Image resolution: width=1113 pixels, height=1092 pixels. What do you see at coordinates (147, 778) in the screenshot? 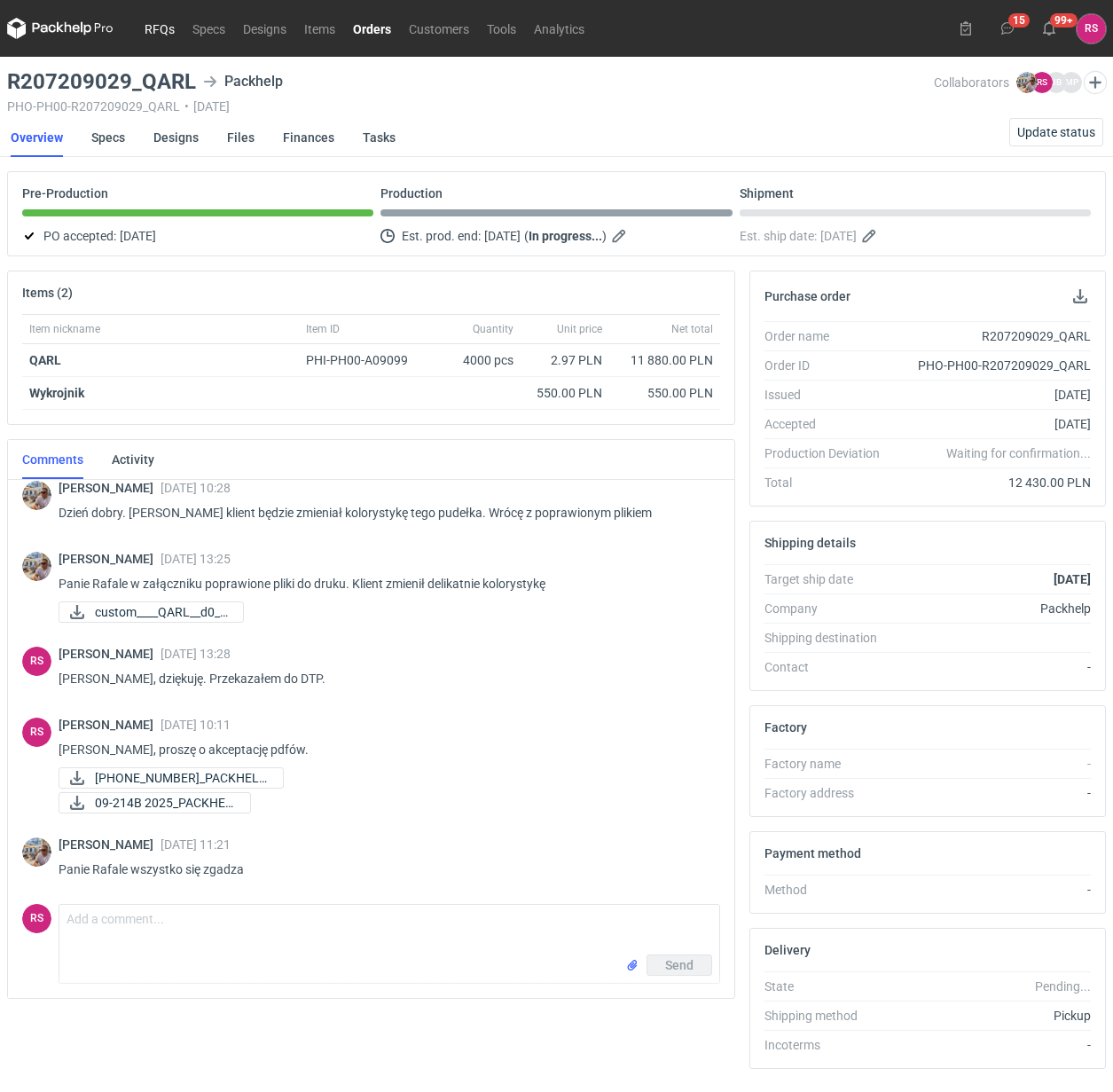
I see `div: 09-214 2025_PACKHELP 320x265x60 _QARL AW.pdf` at bounding box center [147, 778].